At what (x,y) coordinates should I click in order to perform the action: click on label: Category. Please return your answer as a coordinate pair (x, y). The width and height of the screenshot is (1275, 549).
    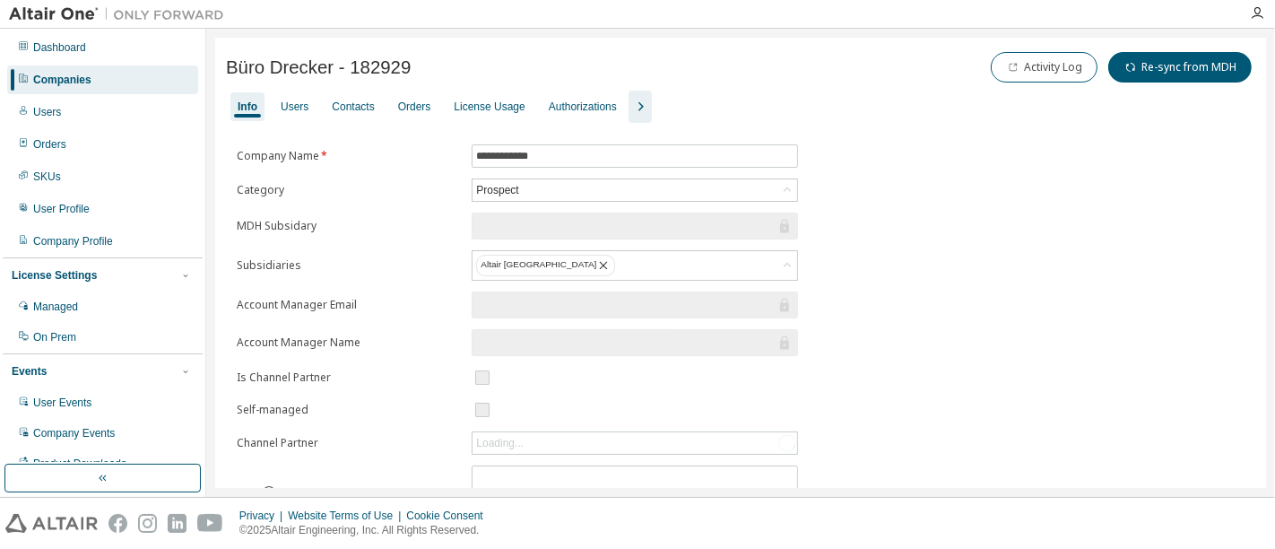
    Looking at the image, I should click on (349, 190).